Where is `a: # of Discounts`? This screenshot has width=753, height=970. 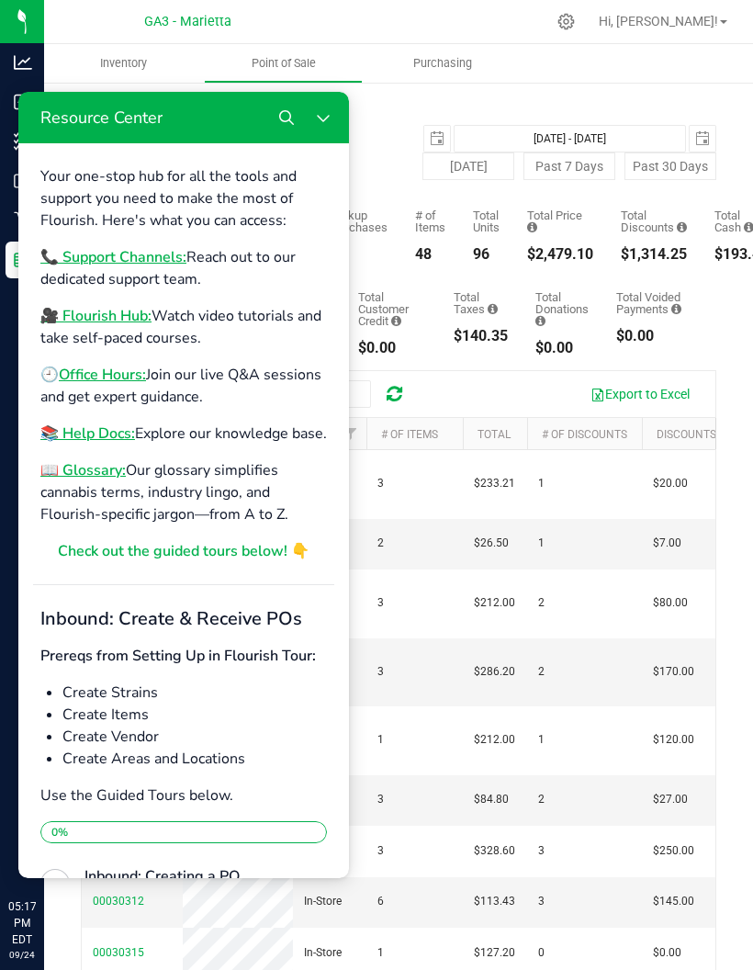 a: # of Discounts is located at coordinates (584, 434).